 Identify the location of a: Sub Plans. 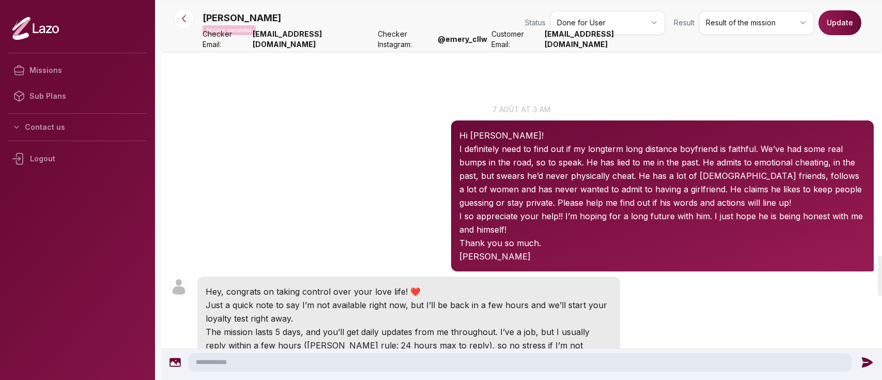
(78, 96).